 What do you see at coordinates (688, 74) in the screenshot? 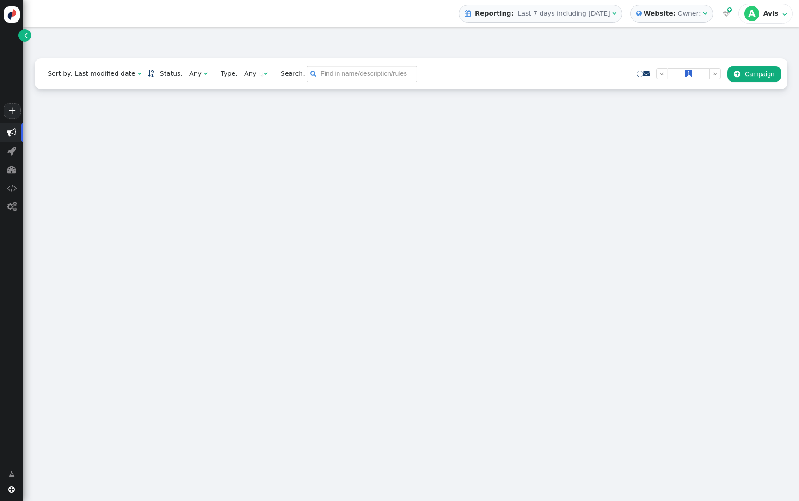
I see `span: 1` at bounding box center [688, 74].